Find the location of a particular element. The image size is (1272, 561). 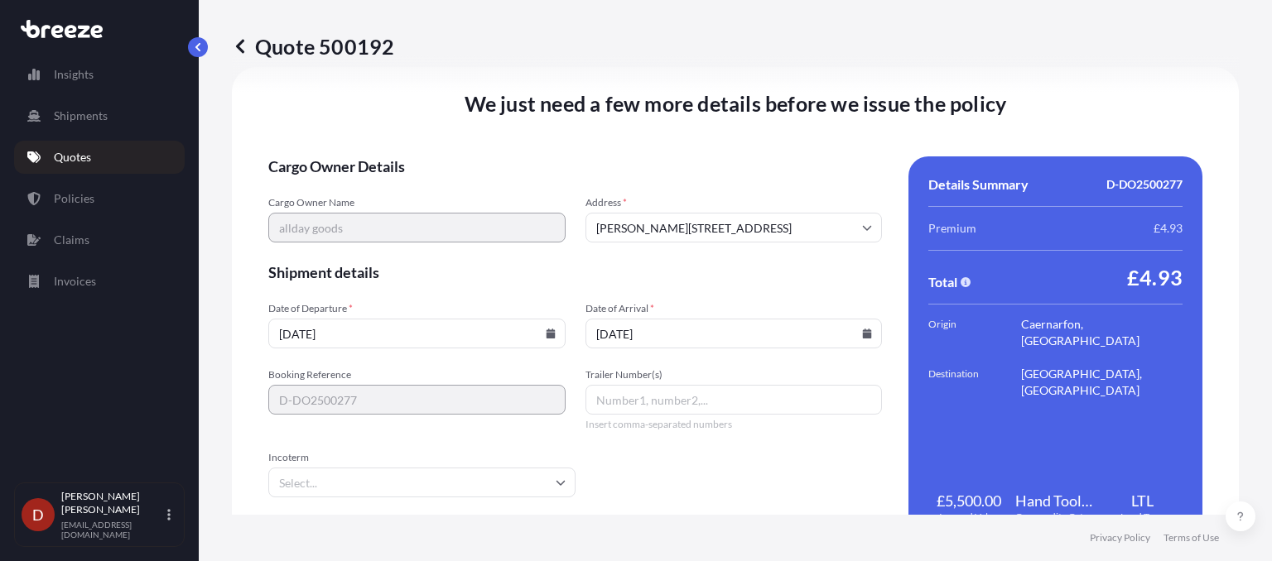

a: Privacy Policy is located at coordinates (1120, 538).